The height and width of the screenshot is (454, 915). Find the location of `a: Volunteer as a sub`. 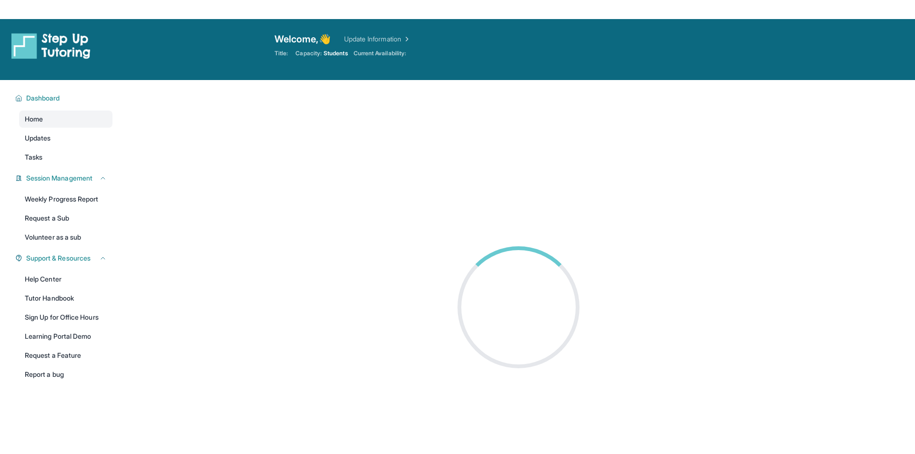

a: Volunteer as a sub is located at coordinates (66, 237).